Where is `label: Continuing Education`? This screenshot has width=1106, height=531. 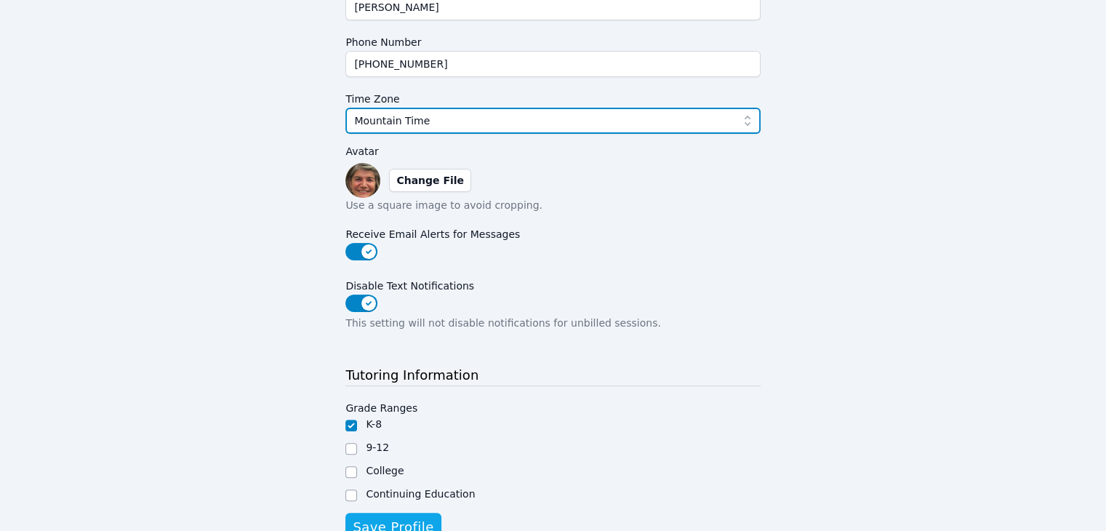
label: Continuing Education is located at coordinates (420, 494).